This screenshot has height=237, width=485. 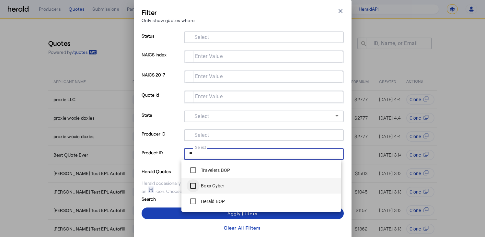 What do you see at coordinates (168, 20) in the screenshot?
I see `p: Only show quotes where` at bounding box center [168, 20].